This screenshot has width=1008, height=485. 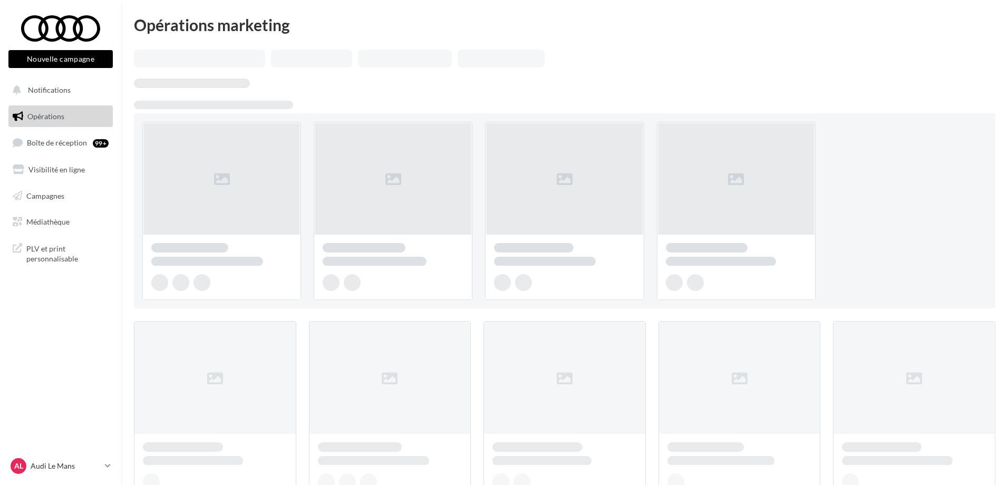 I want to click on a: Boîte de réception99+, so click(x=61, y=142).